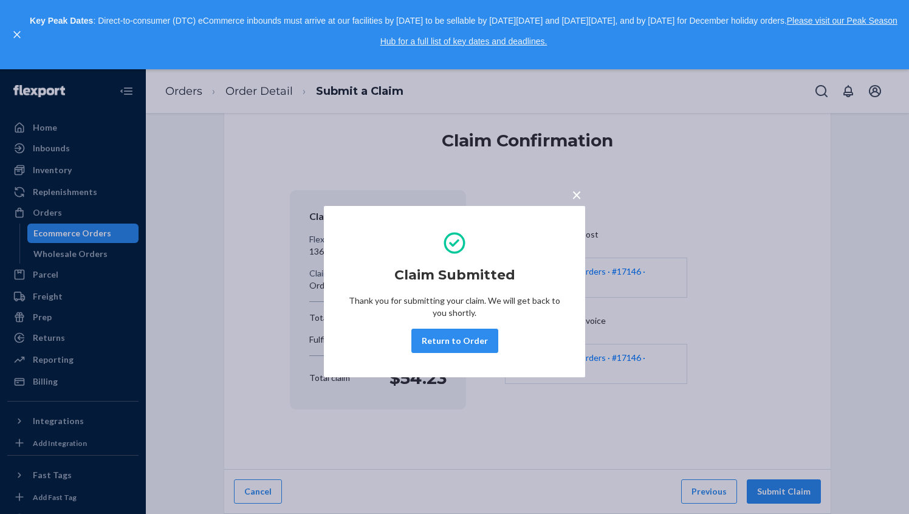 The width and height of the screenshot is (909, 514). What do you see at coordinates (455, 341) in the screenshot?
I see `button: Return to Order` at bounding box center [455, 341].